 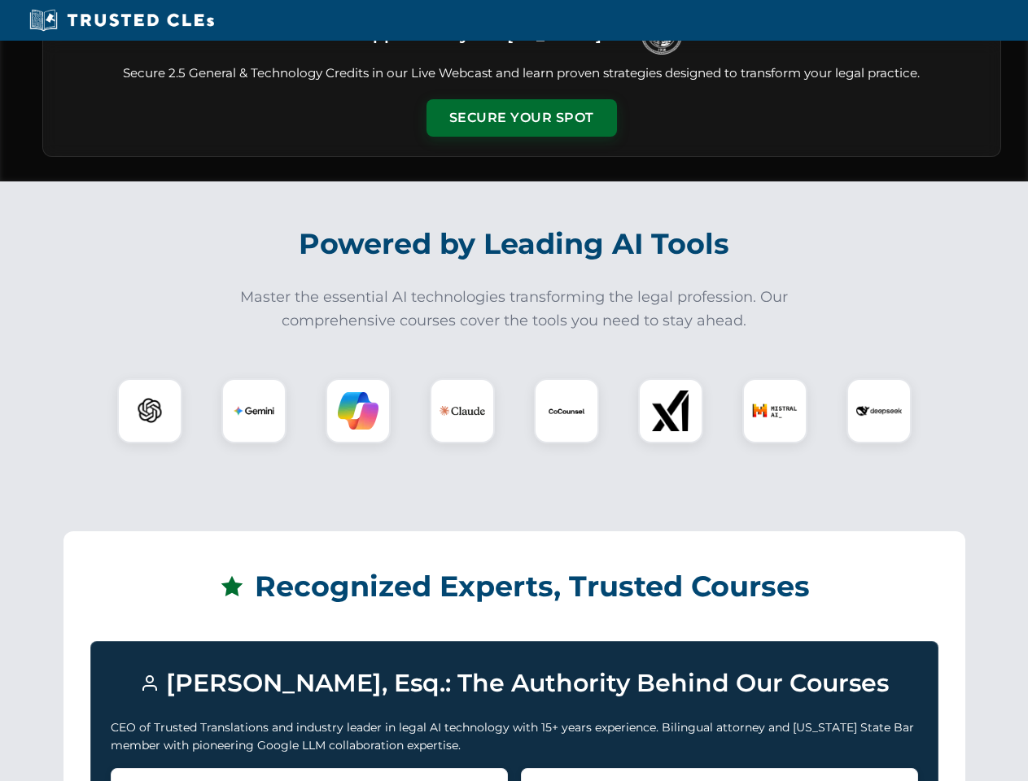 What do you see at coordinates (254, 411) in the screenshot?
I see `img: Gemini Logo` at bounding box center [254, 411].